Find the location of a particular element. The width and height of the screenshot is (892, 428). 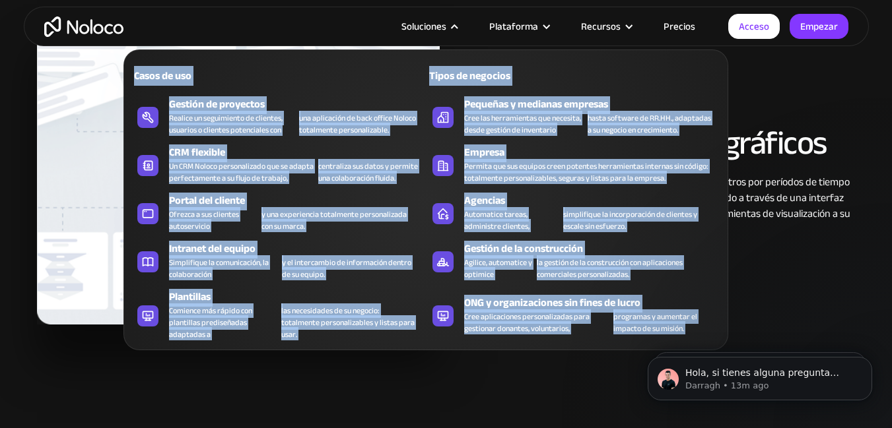

font: una aplicación de back office Noloco totalmente personalizable. is located at coordinates (357, 124).